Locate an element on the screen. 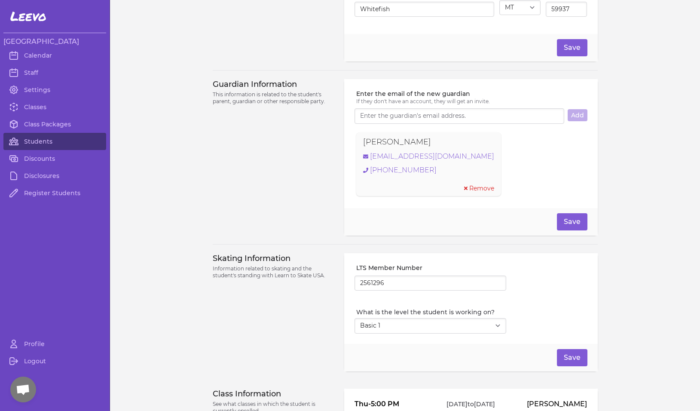 The image size is (700, 411). input: Enter the guardian's email address. is located at coordinates (459, 116).